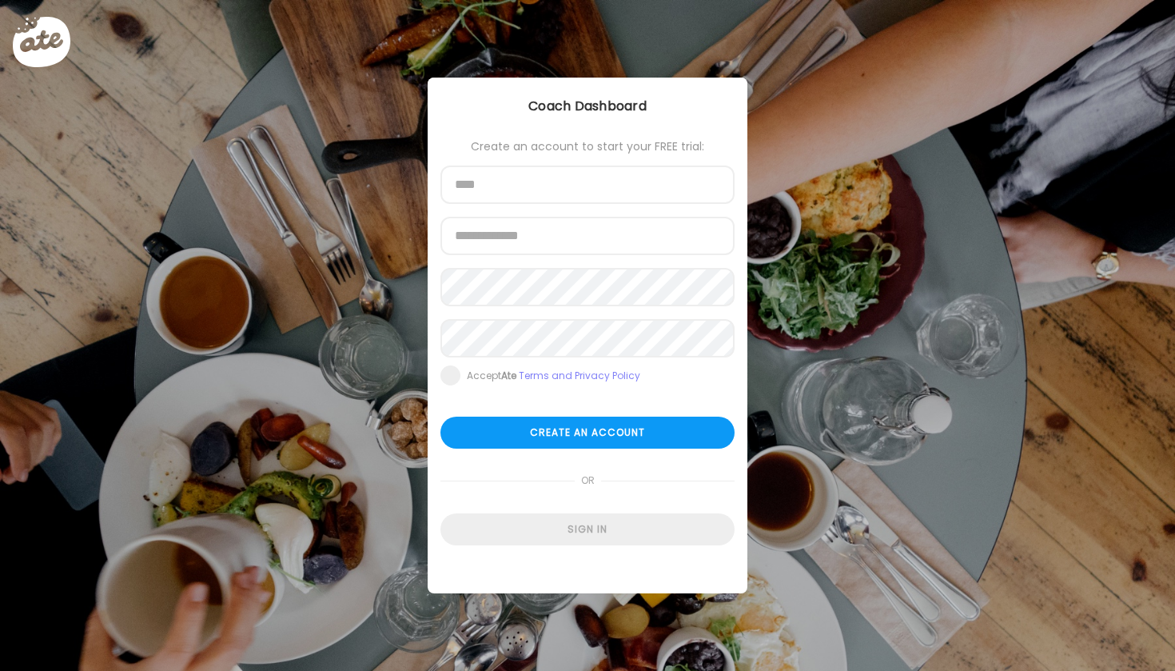 The width and height of the screenshot is (1175, 671). What do you see at coordinates (553, 376) in the screenshot?
I see `div: Accept` at bounding box center [553, 376].